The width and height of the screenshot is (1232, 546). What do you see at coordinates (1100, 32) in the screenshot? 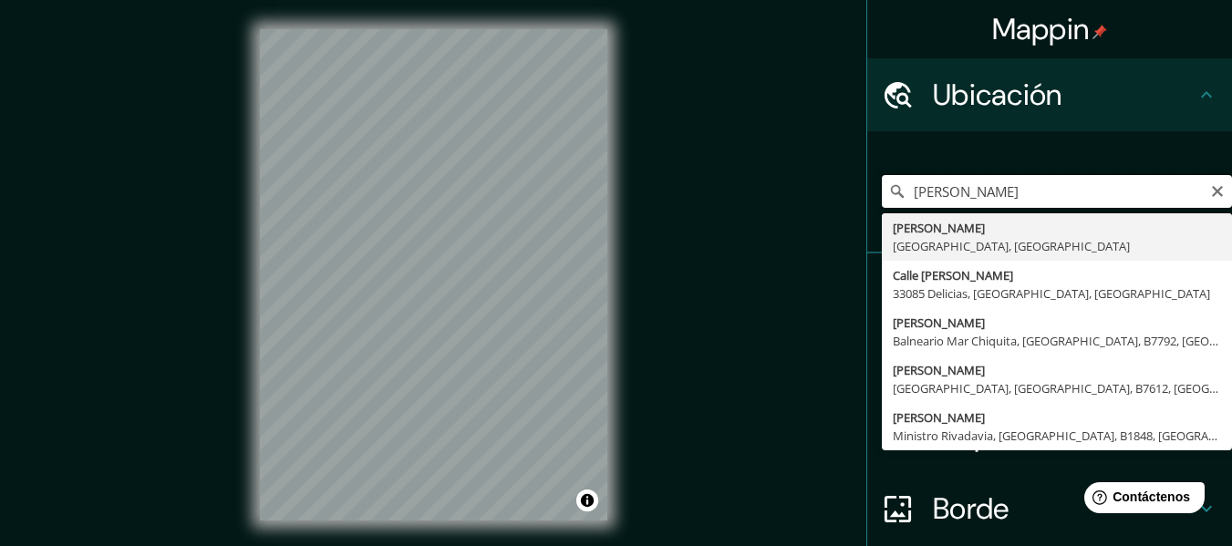
I see `img: pin-icon.png` at bounding box center [1100, 32].